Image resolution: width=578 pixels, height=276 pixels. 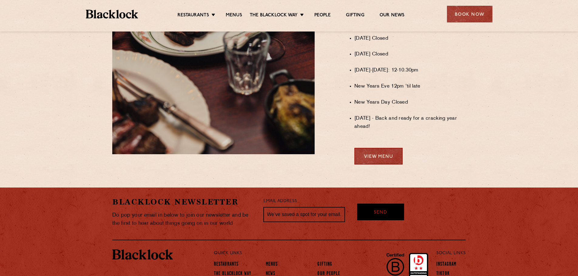 I want to click on p: Social Links, so click(x=451, y=254).